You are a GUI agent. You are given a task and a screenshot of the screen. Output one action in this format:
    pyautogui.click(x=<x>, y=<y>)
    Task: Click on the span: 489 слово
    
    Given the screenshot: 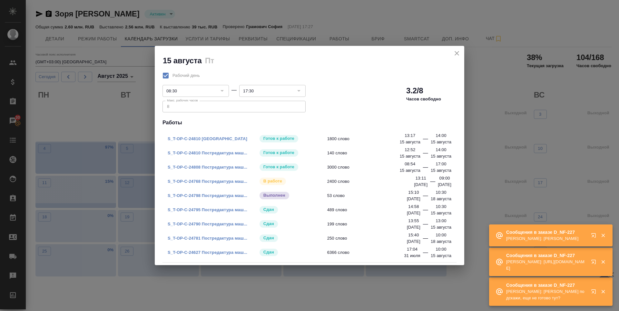 What is the action you would take?
    pyautogui.click(x=373, y=210)
    